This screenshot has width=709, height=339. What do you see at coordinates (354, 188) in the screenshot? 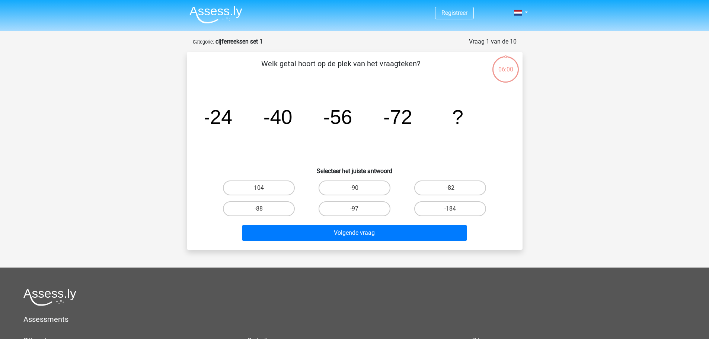
I see `label: -90` at bounding box center [354, 188].